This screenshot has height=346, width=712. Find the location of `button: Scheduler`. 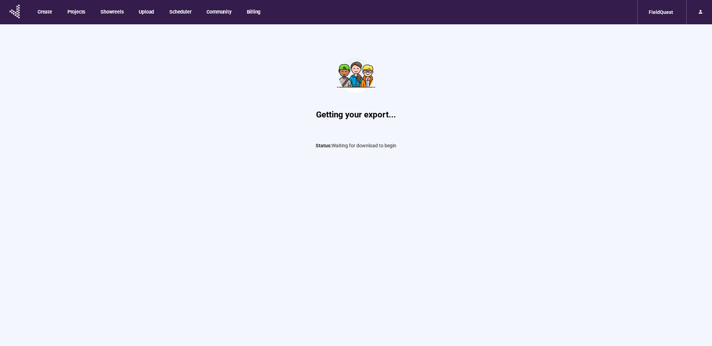

button: Scheduler is located at coordinates (180, 11).